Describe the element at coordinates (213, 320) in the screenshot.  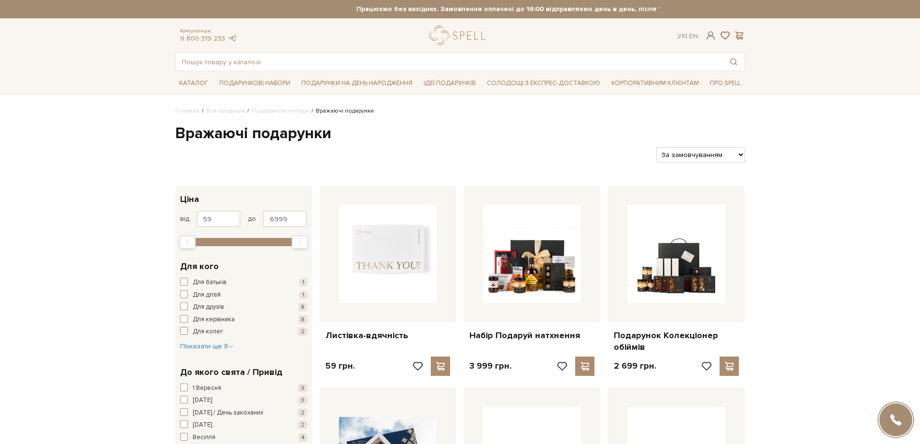
I see `span: Для керівника` at that location.